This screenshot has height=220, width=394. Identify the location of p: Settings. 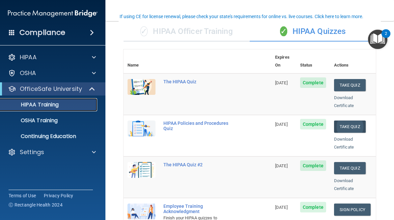
(32, 152).